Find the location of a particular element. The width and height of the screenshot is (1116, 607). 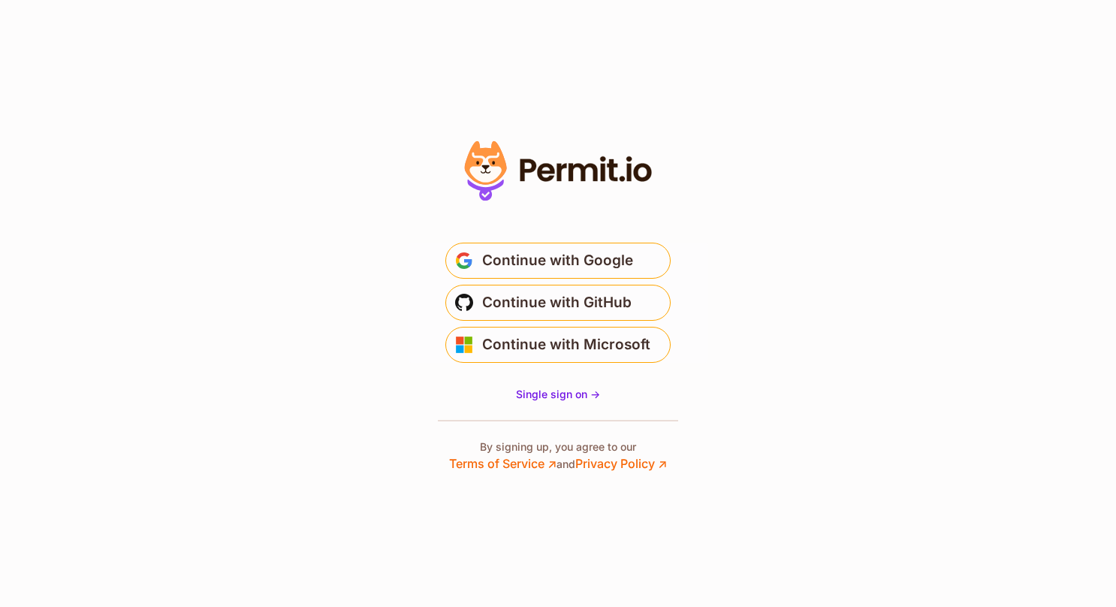

button: Continue with Microsoft is located at coordinates (558, 345).